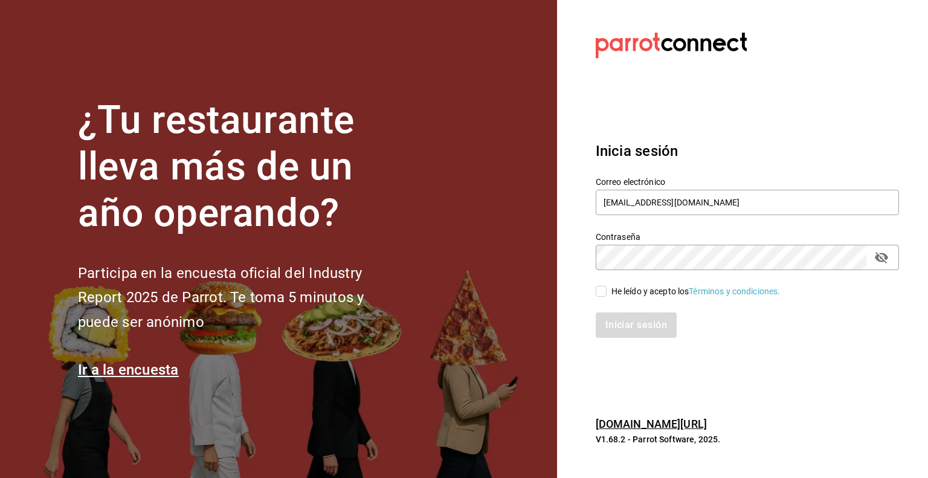 This screenshot has height=478, width=928. I want to click on h1: ¿Tu restaurante lleva más de un año operando?, so click(241, 167).